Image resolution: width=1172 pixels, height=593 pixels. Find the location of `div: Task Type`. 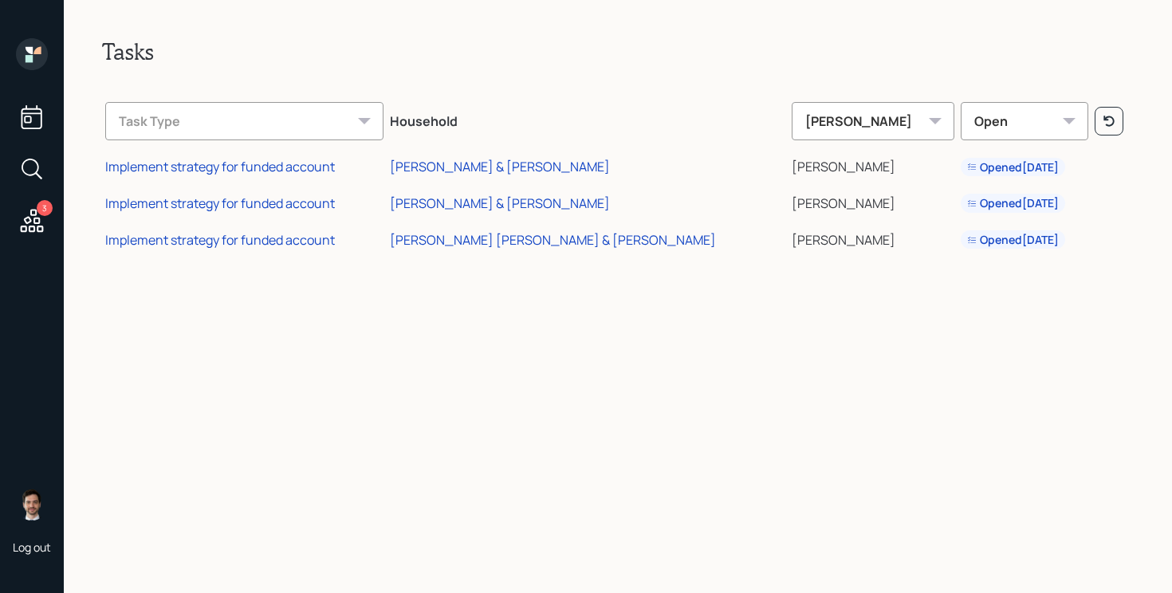

div: Task Type is located at coordinates (244, 121).